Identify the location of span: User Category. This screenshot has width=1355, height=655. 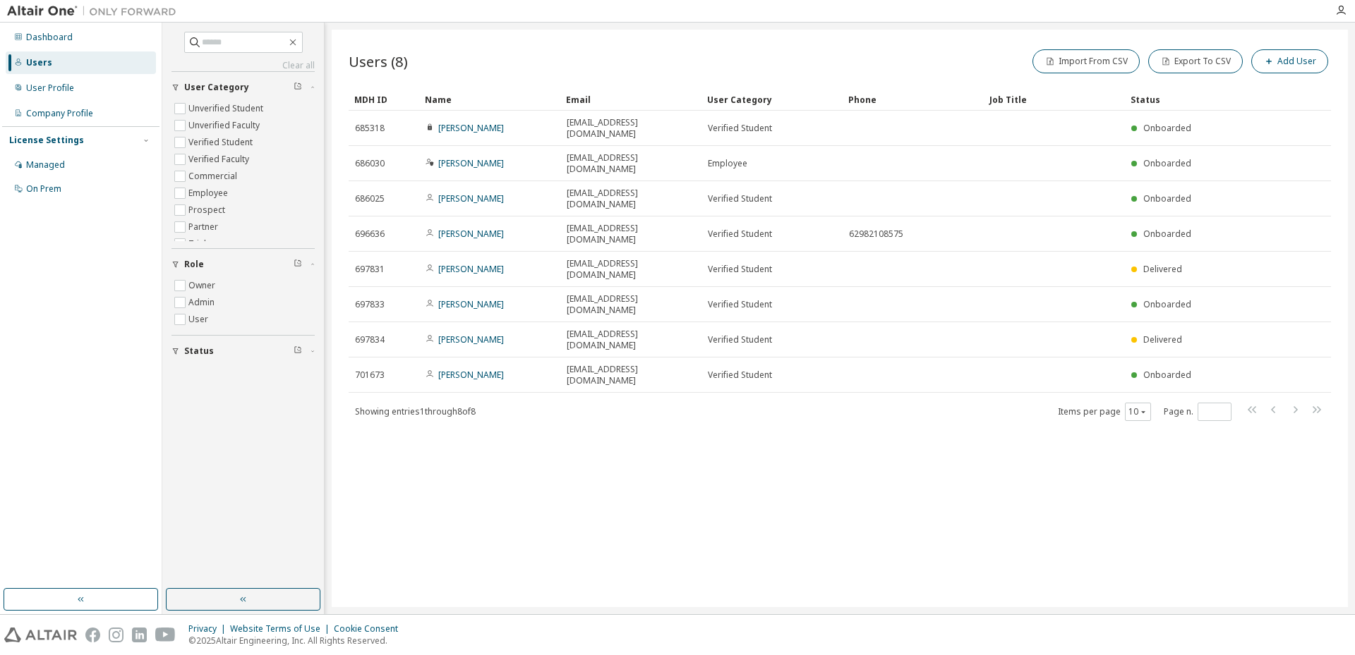
(217, 87).